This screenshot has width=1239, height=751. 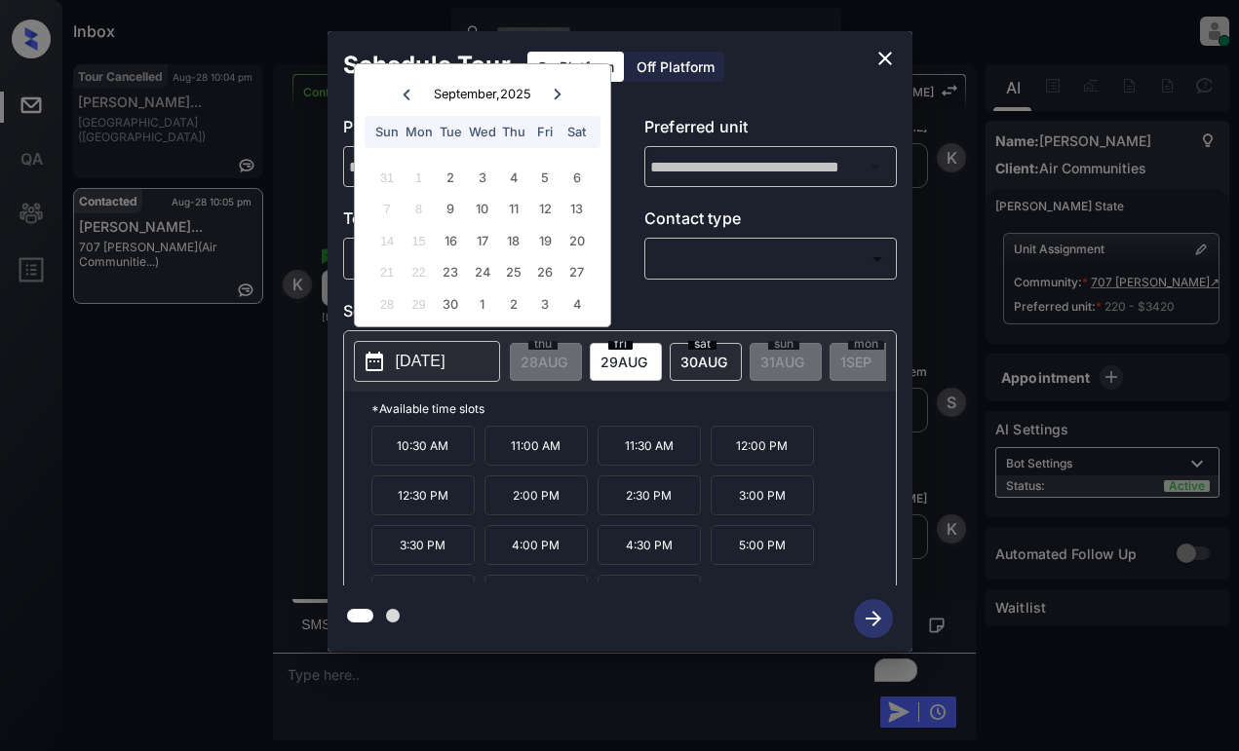 What do you see at coordinates (423, 594) in the screenshot?
I see `p: 5:30 PM` at bounding box center [423, 594].